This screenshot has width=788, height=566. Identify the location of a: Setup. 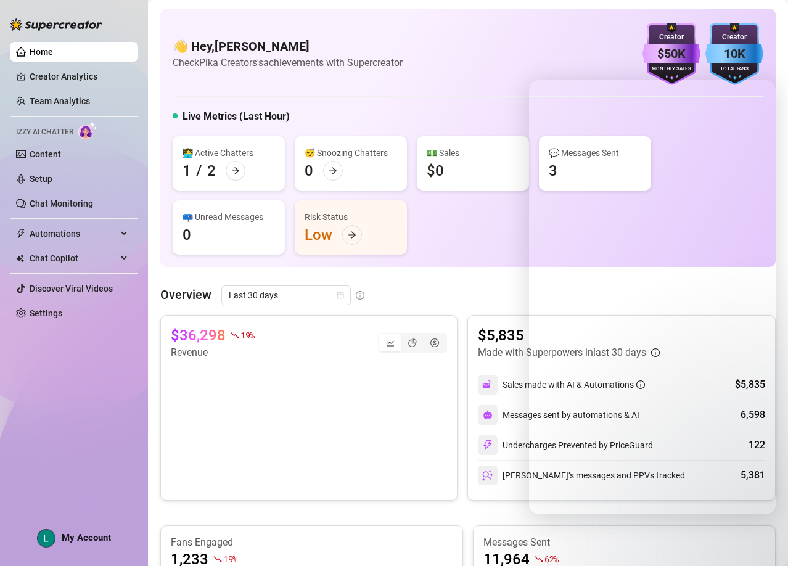
(41, 179).